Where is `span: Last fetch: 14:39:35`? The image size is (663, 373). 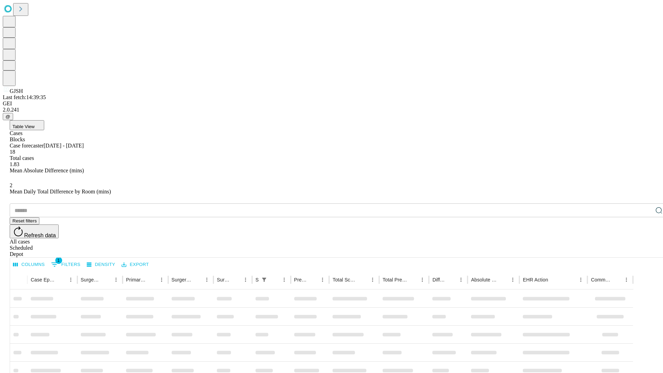 span: Last fetch: 14:39:35 is located at coordinates (24, 97).